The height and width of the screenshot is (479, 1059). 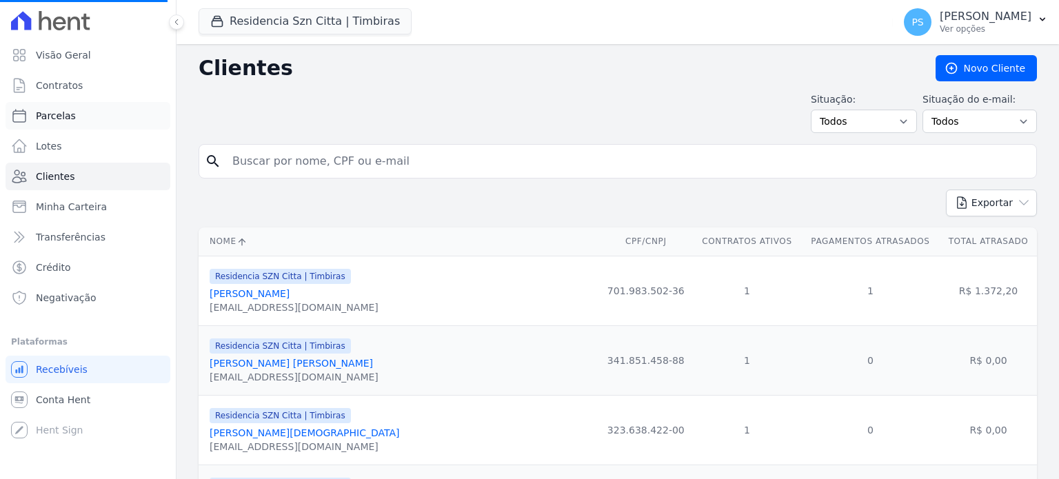 What do you see at coordinates (646, 290) in the screenshot?
I see `td: 701.983.502-36` at bounding box center [646, 290].